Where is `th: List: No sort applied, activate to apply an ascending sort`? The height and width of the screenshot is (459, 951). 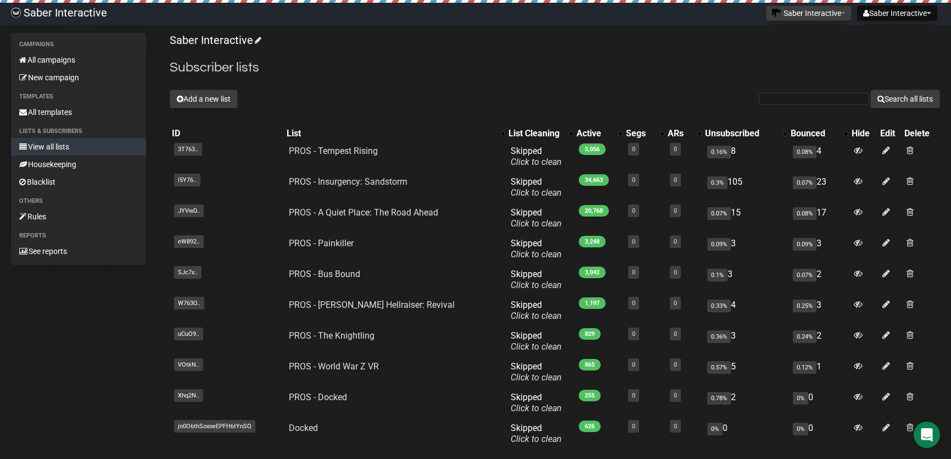
th: List: No sort applied, activate to apply an ascending sort is located at coordinates (396, 133).